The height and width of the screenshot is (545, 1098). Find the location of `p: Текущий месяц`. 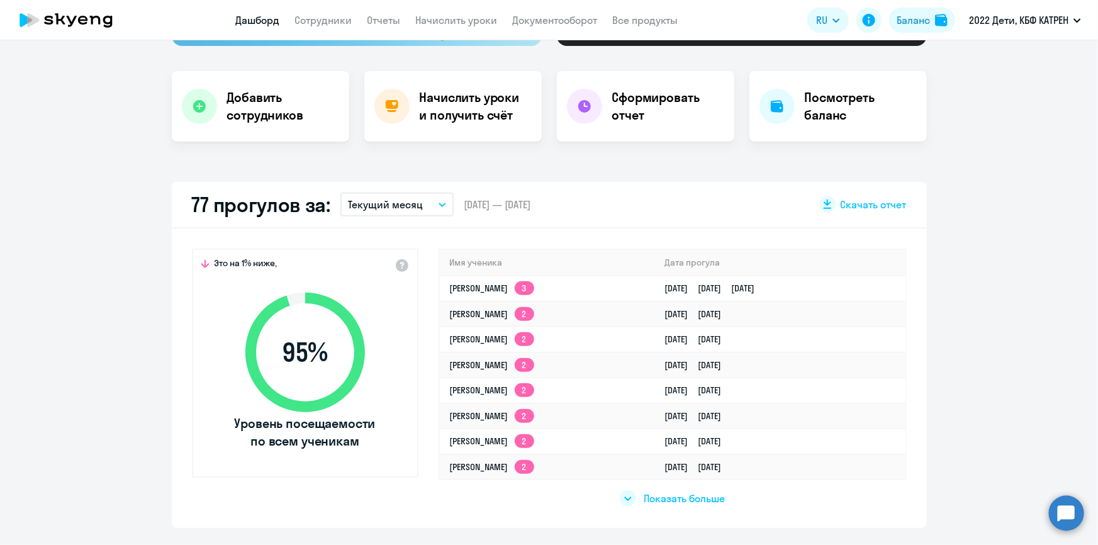

p: Текущий месяц is located at coordinates (385, 204).